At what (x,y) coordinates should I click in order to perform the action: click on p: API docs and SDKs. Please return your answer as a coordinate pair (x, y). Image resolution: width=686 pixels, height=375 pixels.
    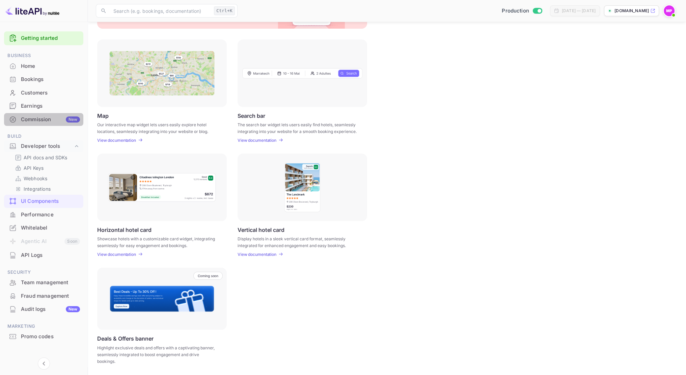
    Looking at the image, I should click on (46, 157).